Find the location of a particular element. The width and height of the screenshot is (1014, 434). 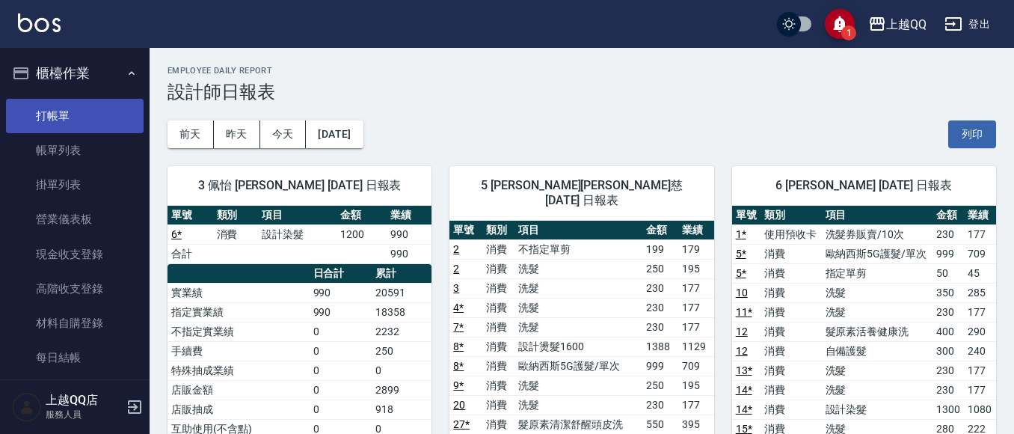

td: 179 is located at coordinates (696, 249).